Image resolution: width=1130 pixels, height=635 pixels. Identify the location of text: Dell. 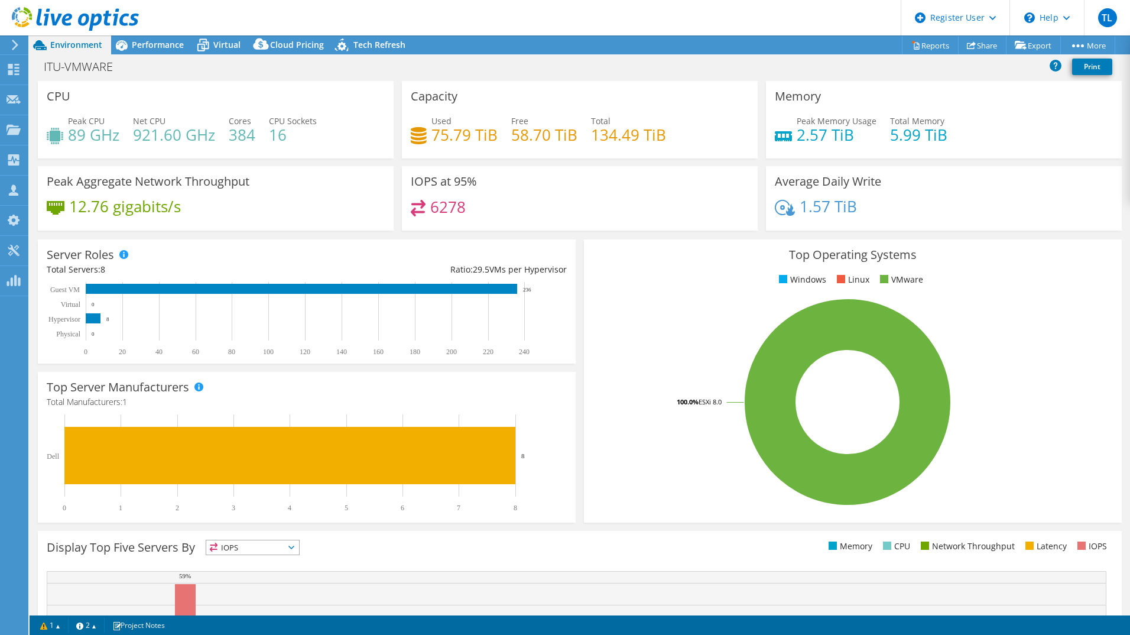
(53, 456).